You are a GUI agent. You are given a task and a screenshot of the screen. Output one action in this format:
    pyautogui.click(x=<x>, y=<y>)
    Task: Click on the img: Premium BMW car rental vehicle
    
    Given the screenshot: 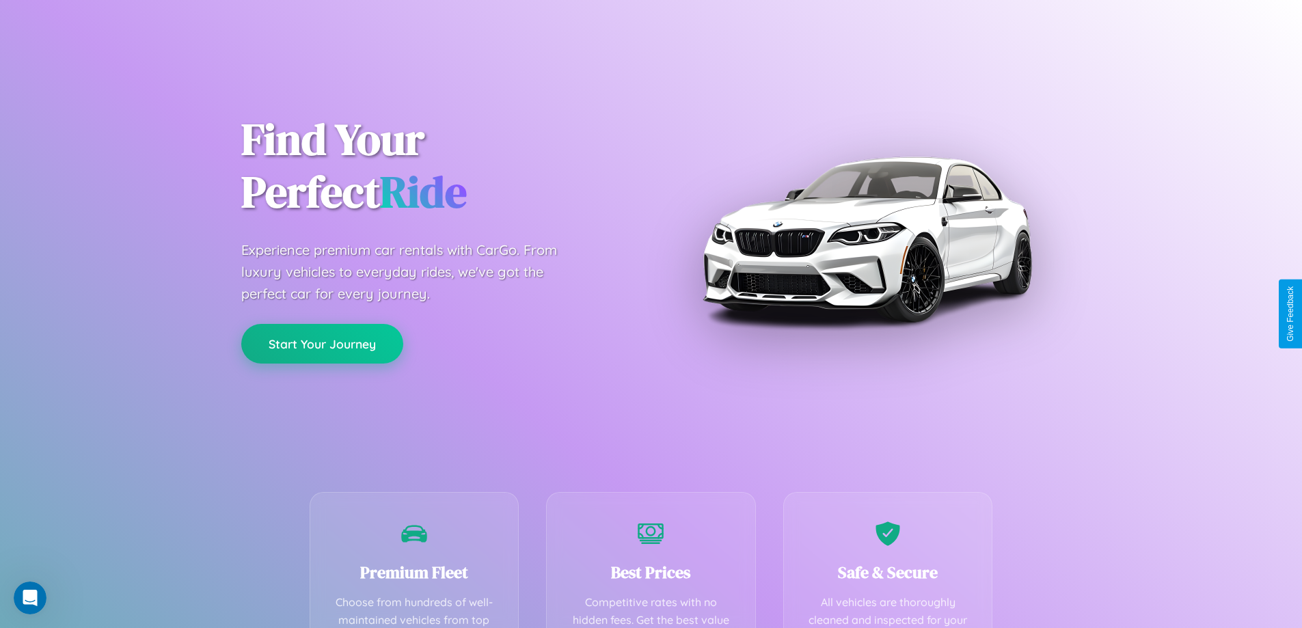 What is the action you would take?
    pyautogui.click(x=867, y=239)
    